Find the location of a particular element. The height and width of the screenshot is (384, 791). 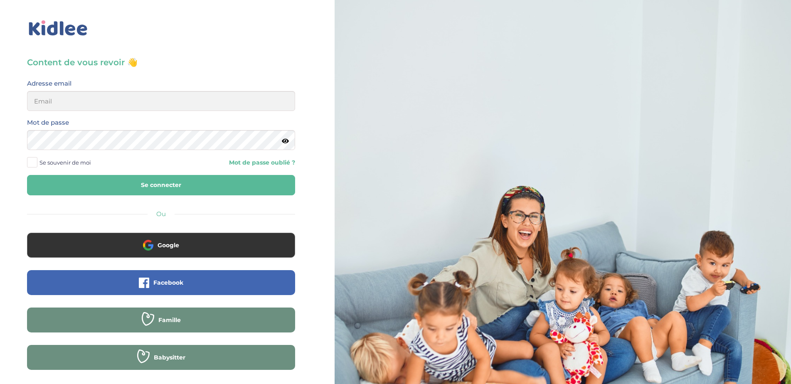

h3: Content de vous revoir 👋 is located at coordinates (161, 62).